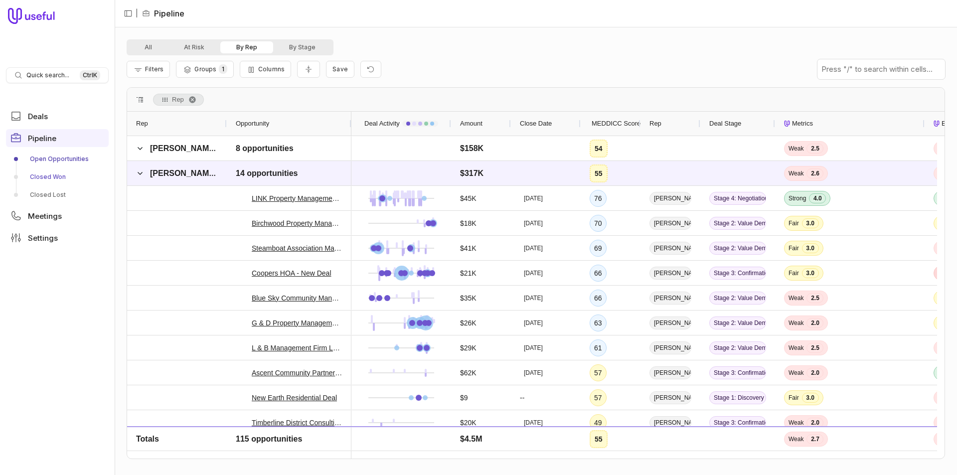 The height and width of the screenshot is (475, 957). What do you see at coordinates (148, 47) in the screenshot?
I see `button: All` at bounding box center [148, 47].